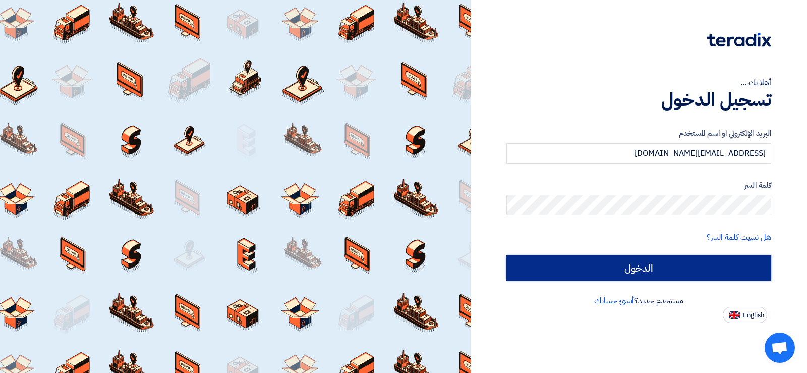 The height and width of the screenshot is (373, 807). Describe the element at coordinates (739, 40) in the screenshot. I see `img: Teradix logo` at that location.